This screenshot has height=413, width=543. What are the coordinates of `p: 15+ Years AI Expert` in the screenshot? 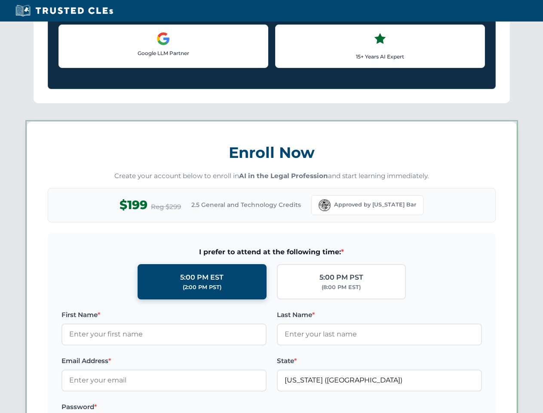 It's located at (380, 56).